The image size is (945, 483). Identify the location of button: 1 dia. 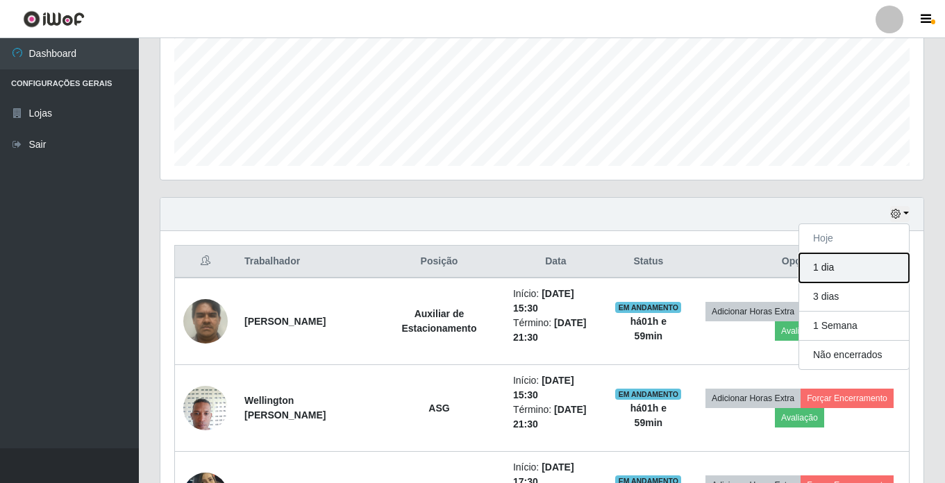
(854, 268).